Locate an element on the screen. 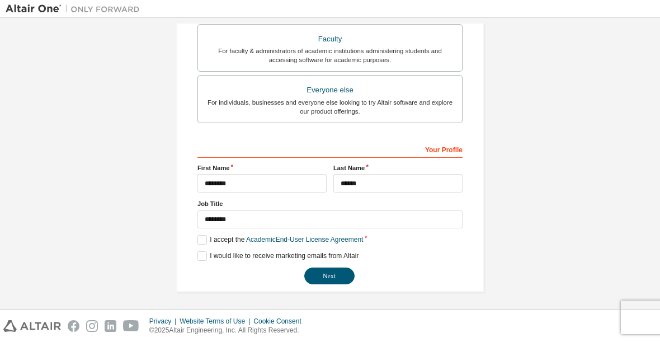  img: linkedin.svg is located at coordinates (110, 326).